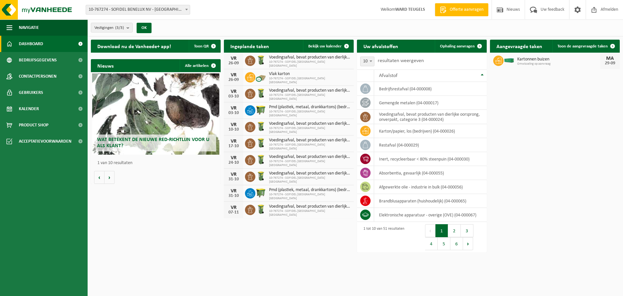  I want to click on div: 24-10, so click(234, 163).